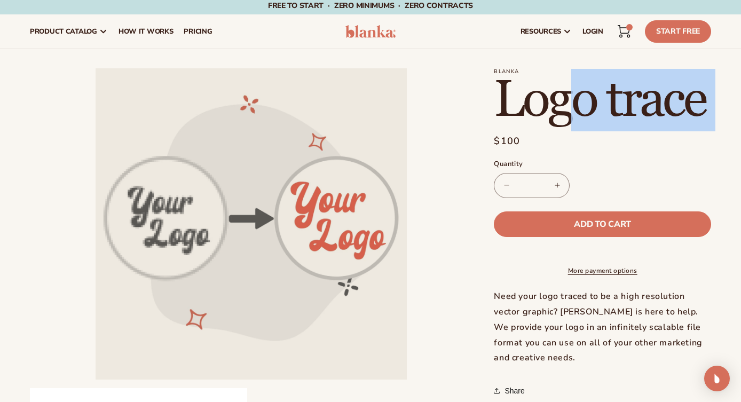  Describe the element at coordinates (146, 31) in the screenshot. I see `span: How It Works` at that location.